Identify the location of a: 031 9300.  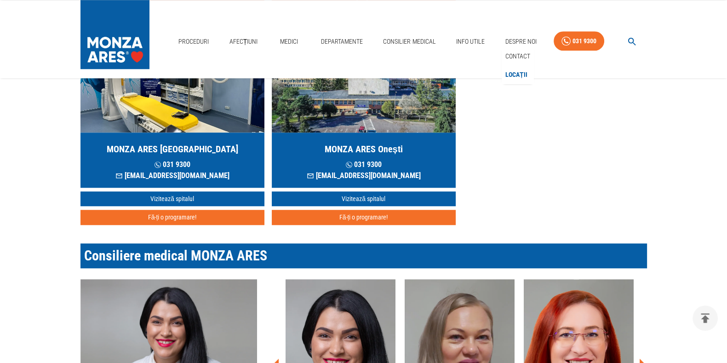
(579, 41).